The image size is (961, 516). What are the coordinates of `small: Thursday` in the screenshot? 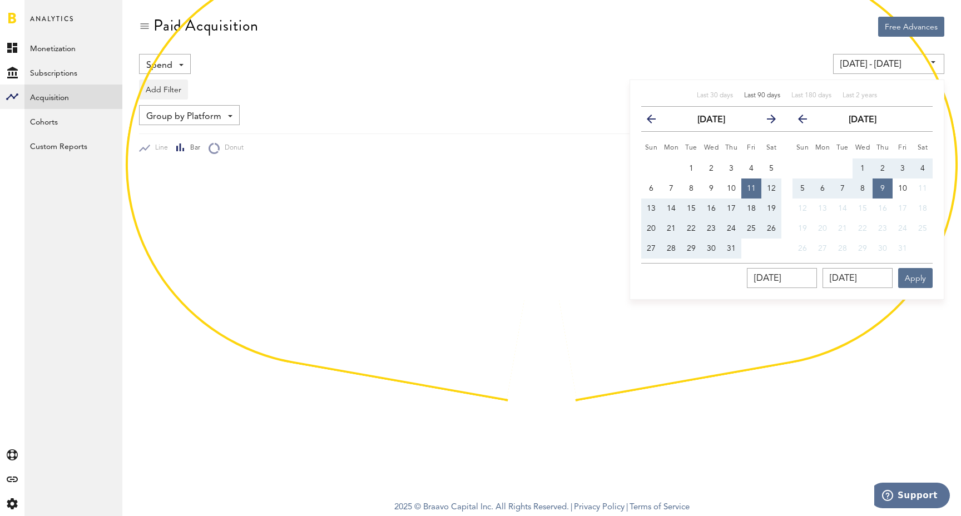 It's located at (882, 148).